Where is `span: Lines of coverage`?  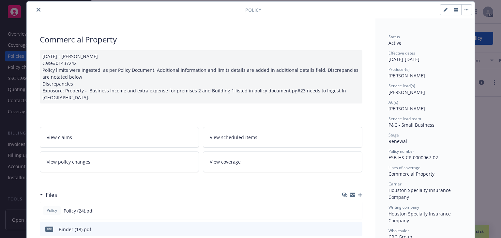 span: Lines of coverage is located at coordinates (404, 167).